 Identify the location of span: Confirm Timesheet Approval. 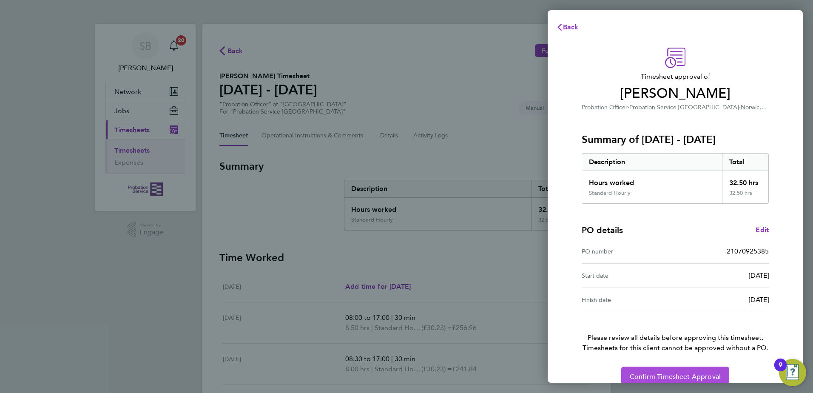
(676, 377).